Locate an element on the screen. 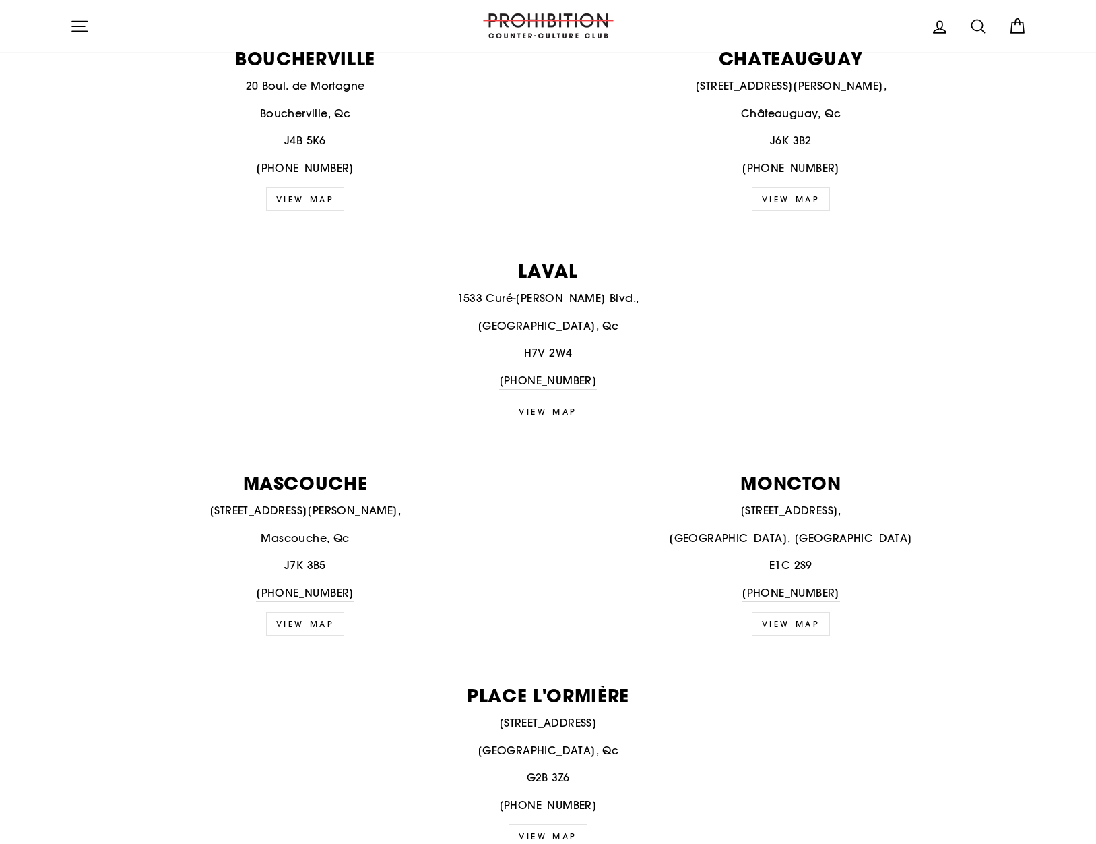 Image resolution: width=1096 pixels, height=844 pixels. a: View map is located at coordinates (548, 411).